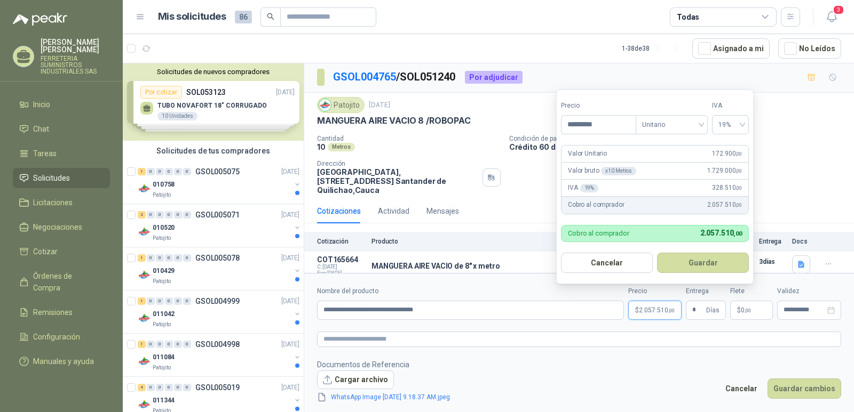 The height and width of the screenshot is (412, 854). Describe the element at coordinates (393, 211) in the screenshot. I see `div: Actividad` at that location.